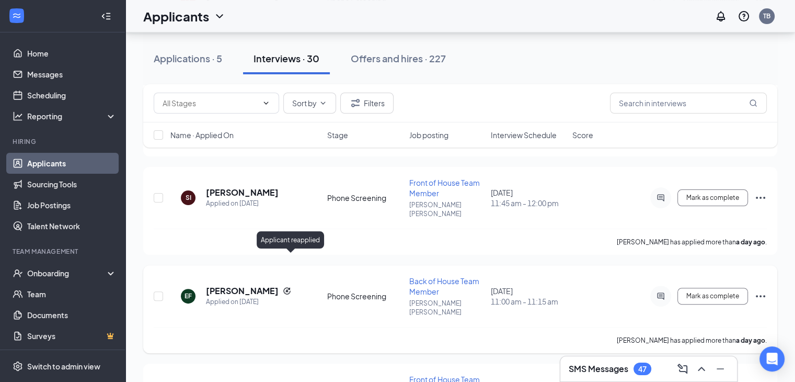  I want to click on button: ChevronUp, so click(702, 369).